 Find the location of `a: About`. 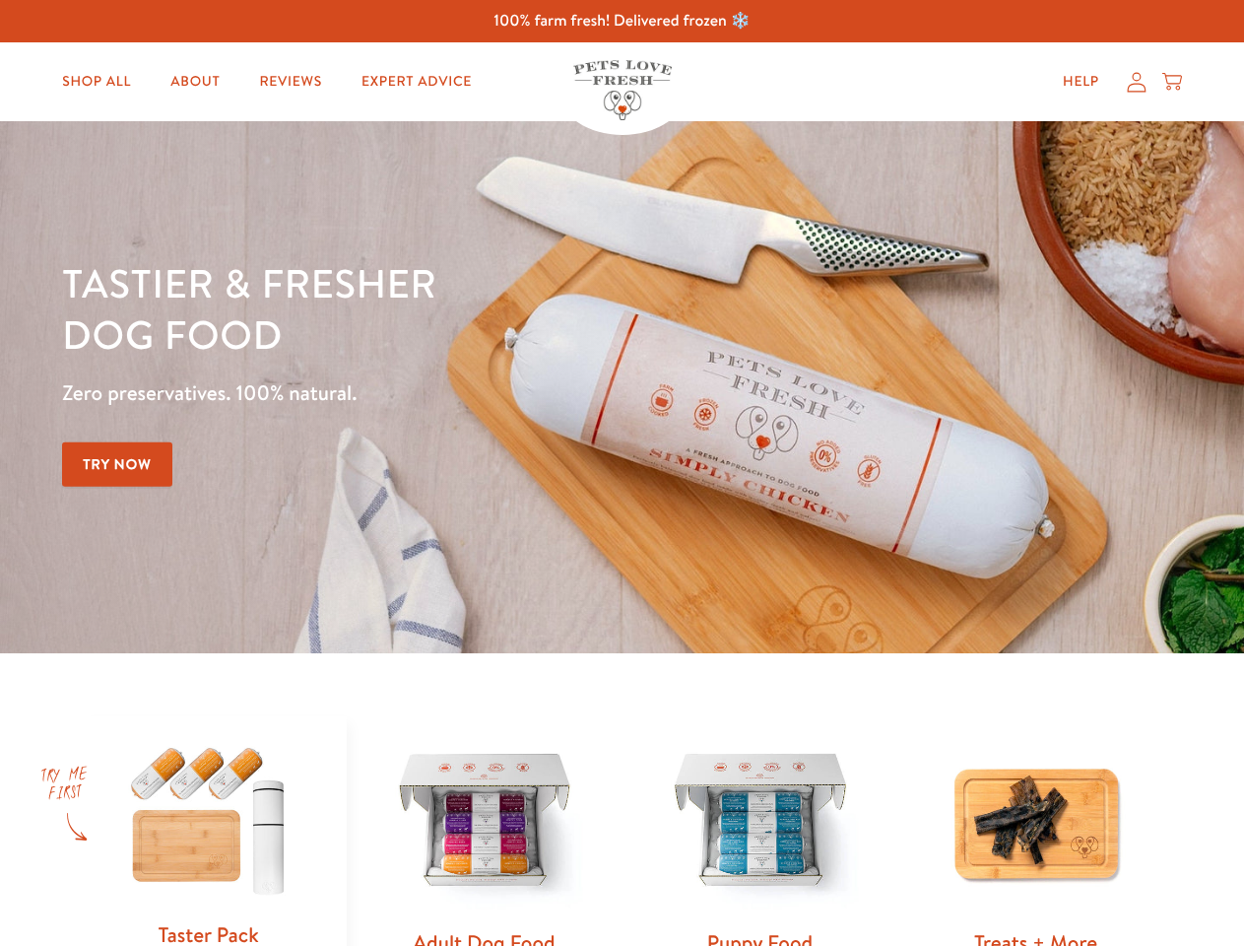

a: About is located at coordinates (195, 82).